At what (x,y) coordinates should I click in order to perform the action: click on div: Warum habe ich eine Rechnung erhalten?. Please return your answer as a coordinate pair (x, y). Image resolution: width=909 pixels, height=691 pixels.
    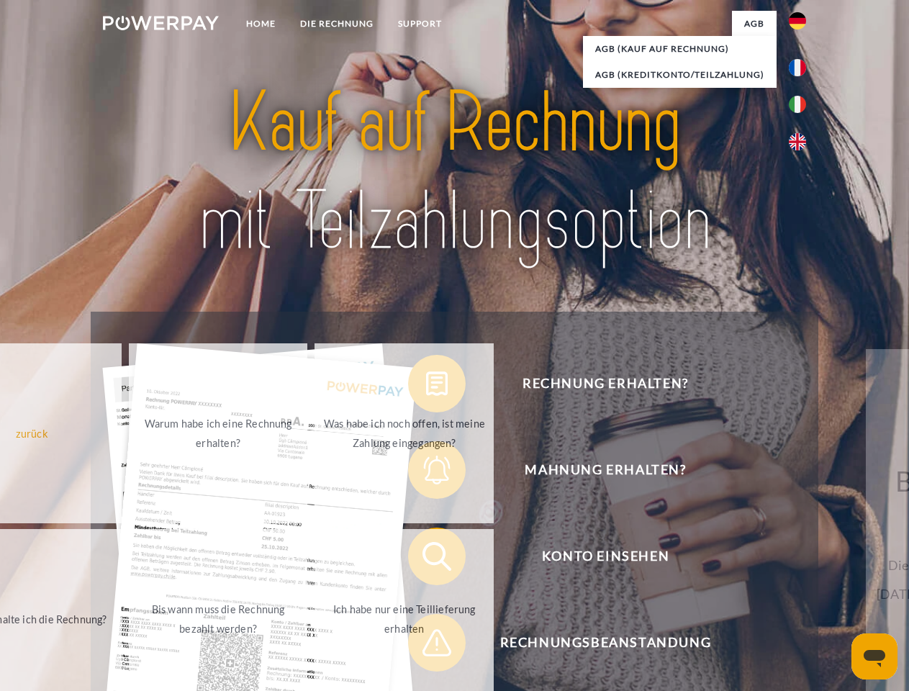
    Looking at the image, I should click on (218, 433).